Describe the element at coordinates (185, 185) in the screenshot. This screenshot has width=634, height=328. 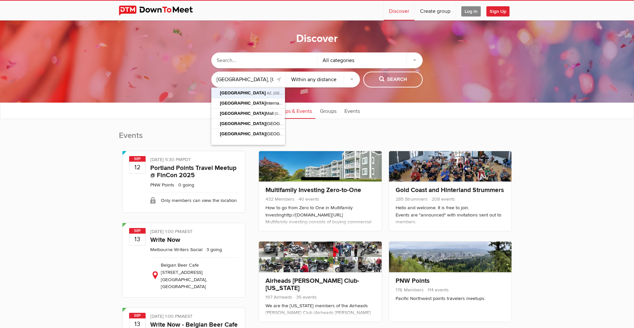
I see `li: 0 going` at that location.